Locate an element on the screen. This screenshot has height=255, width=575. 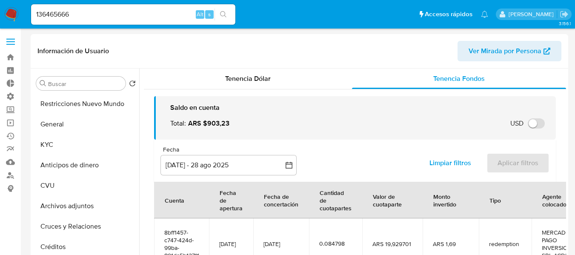
a: Notificaciones is located at coordinates (484, 14).